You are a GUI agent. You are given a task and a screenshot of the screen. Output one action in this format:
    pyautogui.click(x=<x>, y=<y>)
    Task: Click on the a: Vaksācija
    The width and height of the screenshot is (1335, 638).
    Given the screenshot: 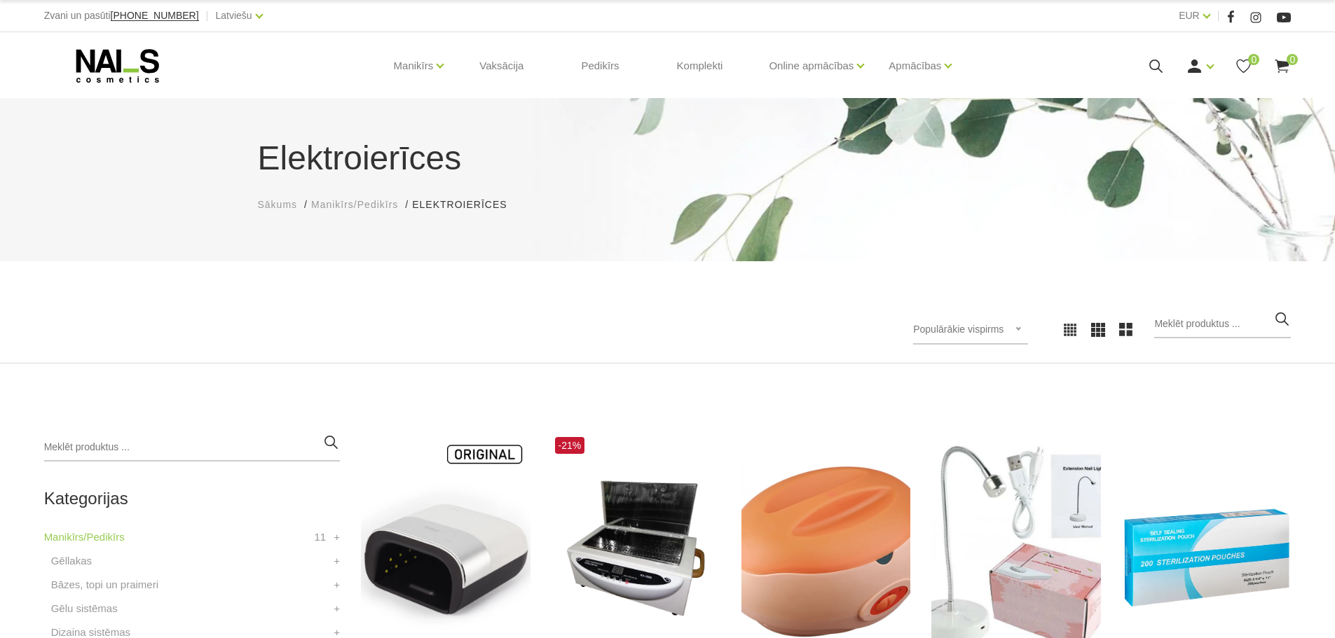 What is the action you would take?
    pyautogui.click(x=501, y=66)
    